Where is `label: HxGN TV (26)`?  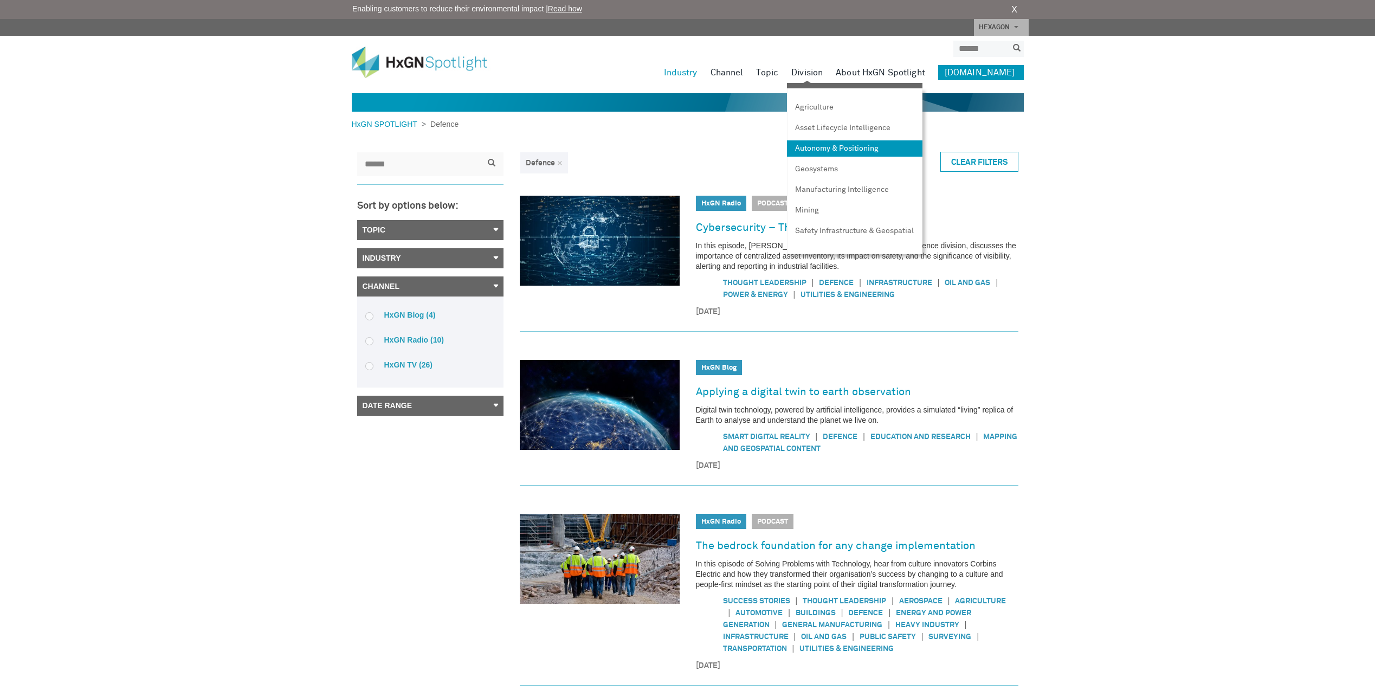 label: HxGN TV (26) is located at coordinates (430, 365).